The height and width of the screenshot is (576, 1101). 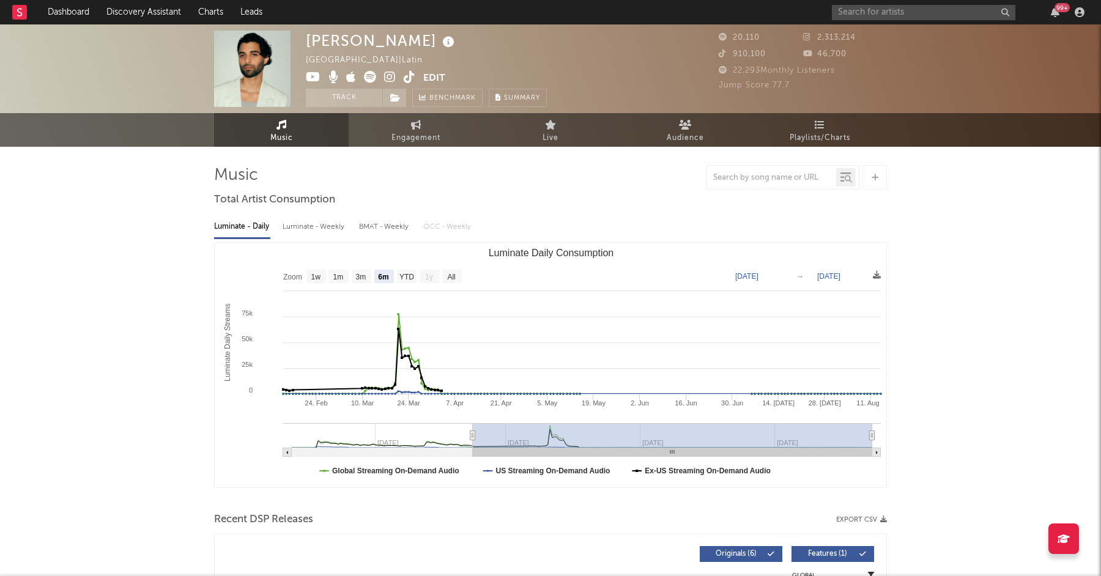 What do you see at coordinates (344, 98) in the screenshot?
I see `button: Track` at bounding box center [344, 98].